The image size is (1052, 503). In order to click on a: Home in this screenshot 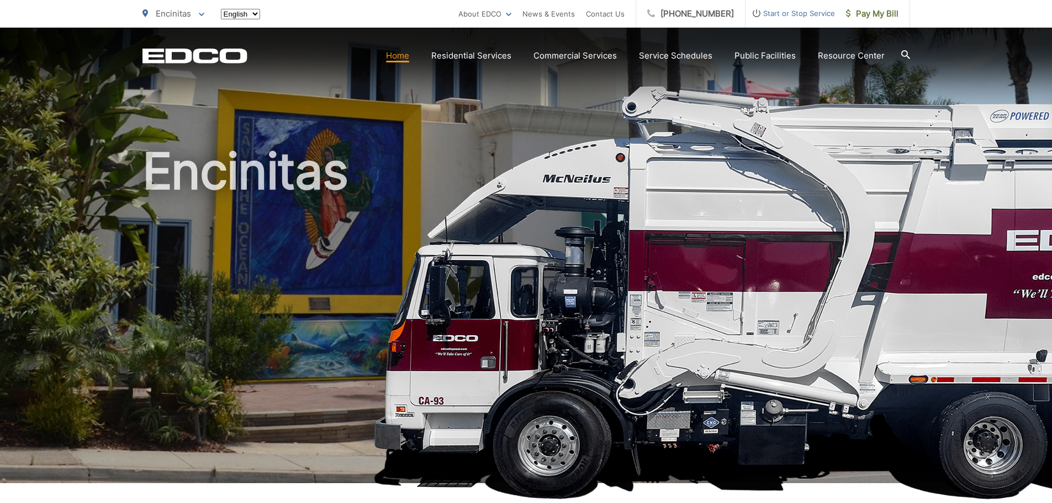, I will do `click(397, 56)`.